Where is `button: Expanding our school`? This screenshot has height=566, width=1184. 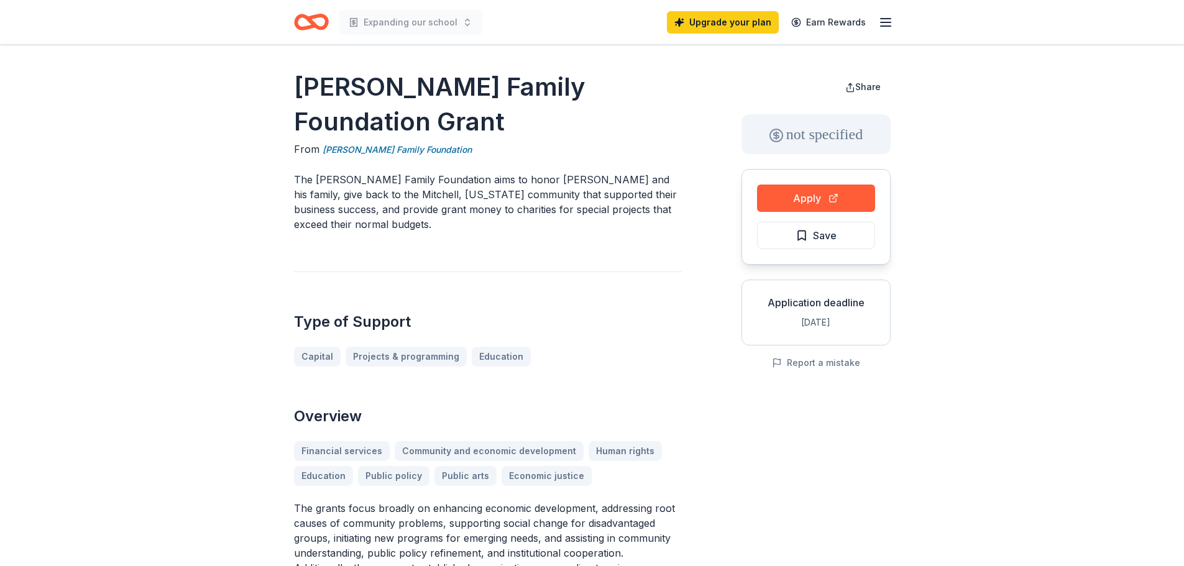 button: Expanding our school is located at coordinates (410, 22).